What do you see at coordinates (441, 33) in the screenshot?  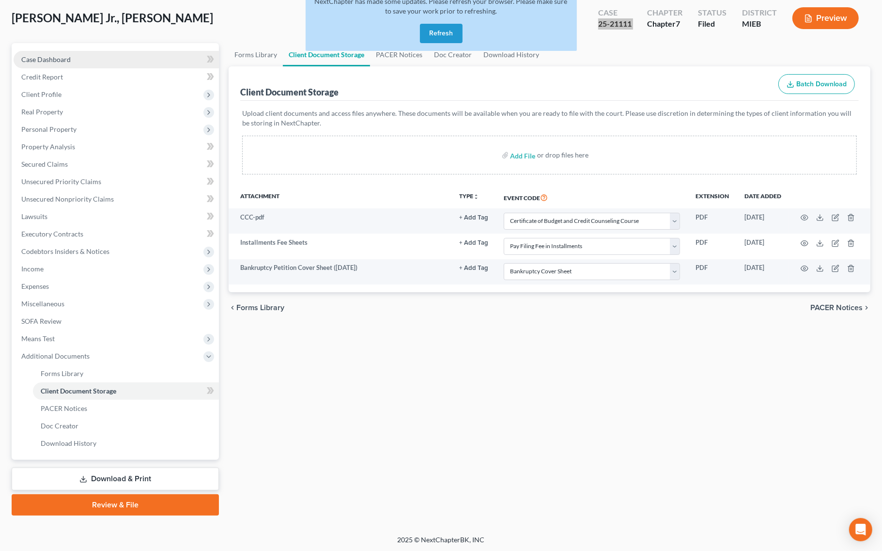 I see `button: Refresh` at bounding box center [441, 33].